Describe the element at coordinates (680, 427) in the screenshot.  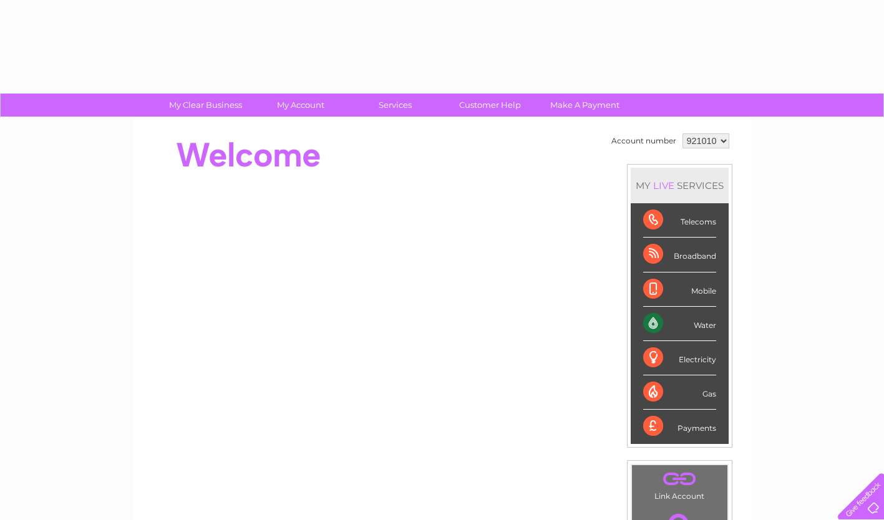
I see `div: Payments` at that location.